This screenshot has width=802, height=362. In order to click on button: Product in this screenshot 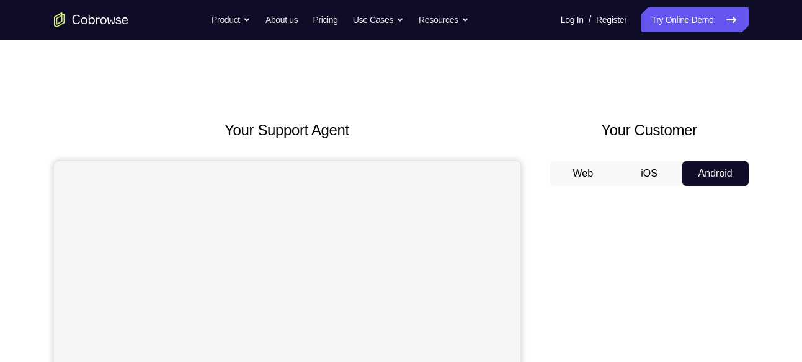, I will do `click(231, 20)`.